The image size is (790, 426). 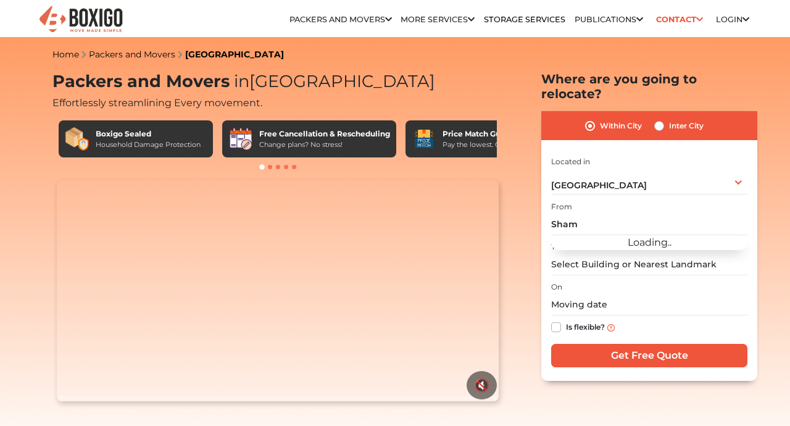 What do you see at coordinates (649, 86) in the screenshot?
I see `h2: Where are you going to relocate?` at bounding box center [649, 86].